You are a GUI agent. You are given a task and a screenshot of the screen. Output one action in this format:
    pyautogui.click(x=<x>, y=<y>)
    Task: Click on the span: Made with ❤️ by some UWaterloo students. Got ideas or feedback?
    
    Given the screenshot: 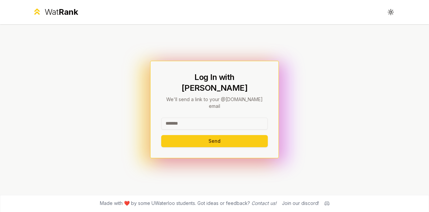 What is the action you would take?
    pyautogui.click(x=188, y=203)
    